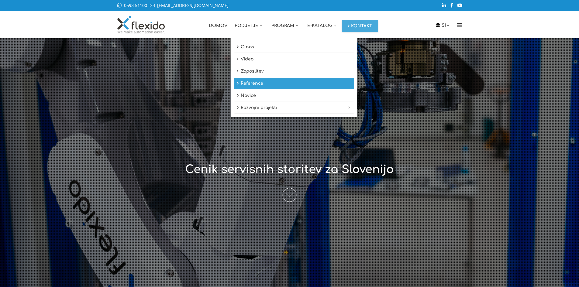  What do you see at coordinates (294, 96) in the screenshot?
I see `a: Novice` at bounding box center [294, 96].